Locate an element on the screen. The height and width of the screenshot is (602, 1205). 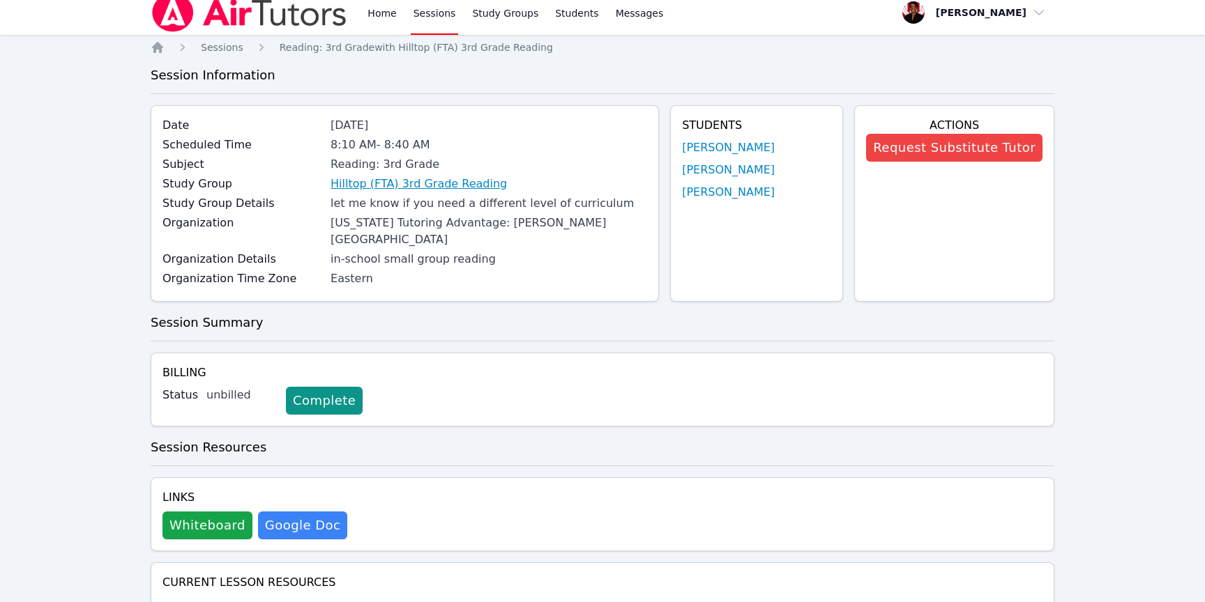
div: in-school small group reading is located at coordinates (489, 259).